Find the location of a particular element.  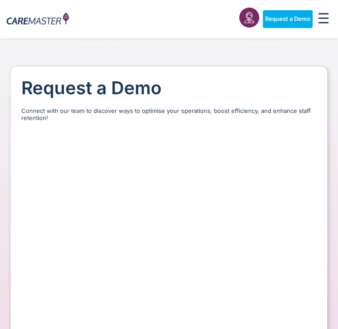

p: Connect with our team to discover ways to optimise your operations, boost efficiency, and enhance... is located at coordinates (169, 114).